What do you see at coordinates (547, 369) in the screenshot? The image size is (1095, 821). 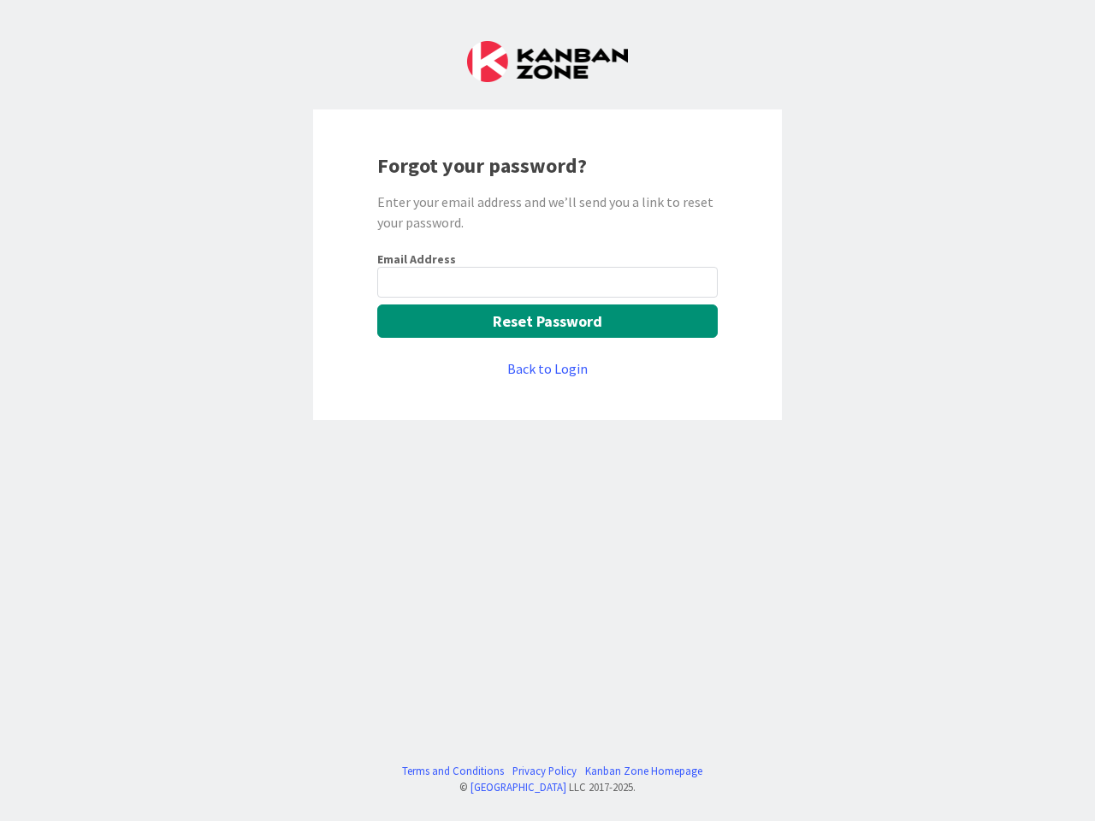 I see `a: Back to Login` at bounding box center [547, 369].